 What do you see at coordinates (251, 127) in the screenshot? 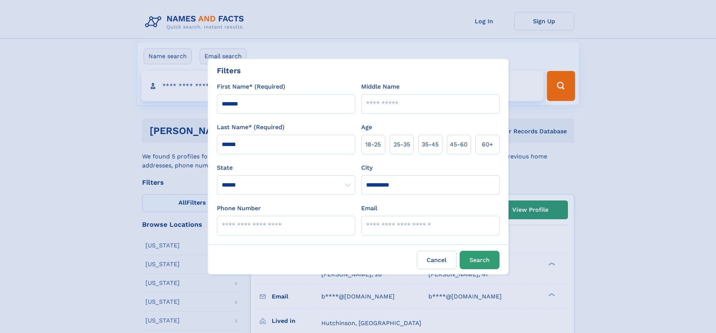
I see `label: Last Name* (Required)` at bounding box center [251, 127].